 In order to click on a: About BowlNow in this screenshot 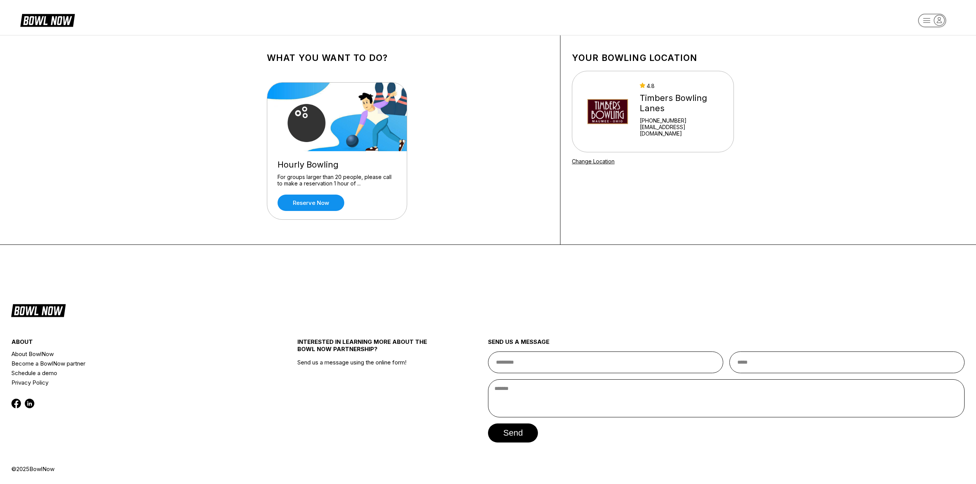, I will do `click(130, 354)`.